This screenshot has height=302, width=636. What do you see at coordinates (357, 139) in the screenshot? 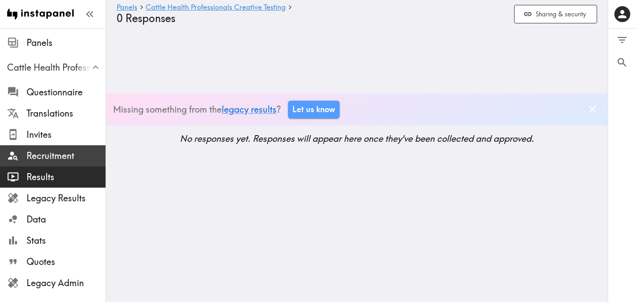
I see `h5: No responses yet. Responses will appear here once they've been collected and approved.` at bounding box center [357, 139].